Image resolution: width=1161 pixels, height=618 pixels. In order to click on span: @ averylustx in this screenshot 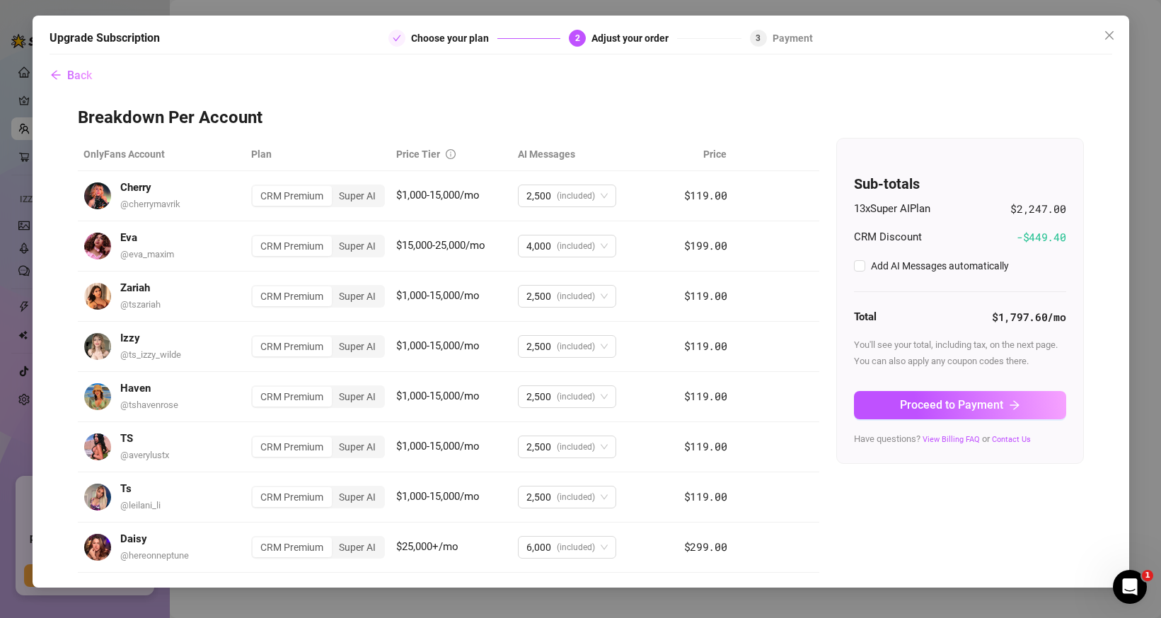, I will do `click(144, 455)`.